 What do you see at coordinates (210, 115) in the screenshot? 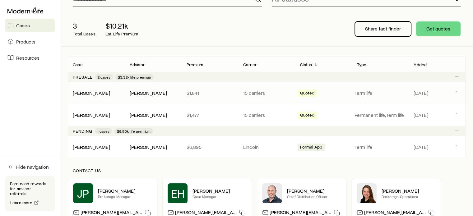
I see `p: $1,477` at bounding box center [210, 115].